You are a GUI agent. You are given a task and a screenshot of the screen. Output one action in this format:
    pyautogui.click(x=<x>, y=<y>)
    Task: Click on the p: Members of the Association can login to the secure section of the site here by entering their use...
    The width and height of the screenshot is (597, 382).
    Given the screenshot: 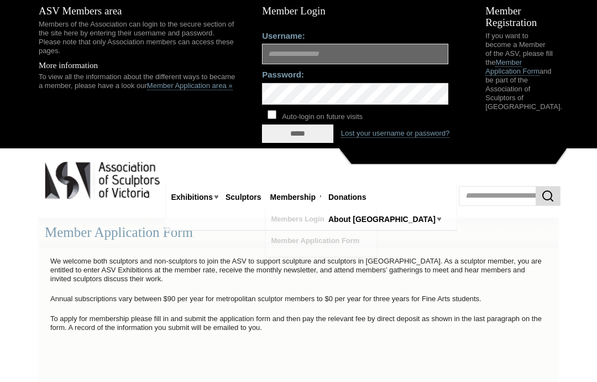 What is the action you would take?
    pyautogui.click(x=142, y=29)
    